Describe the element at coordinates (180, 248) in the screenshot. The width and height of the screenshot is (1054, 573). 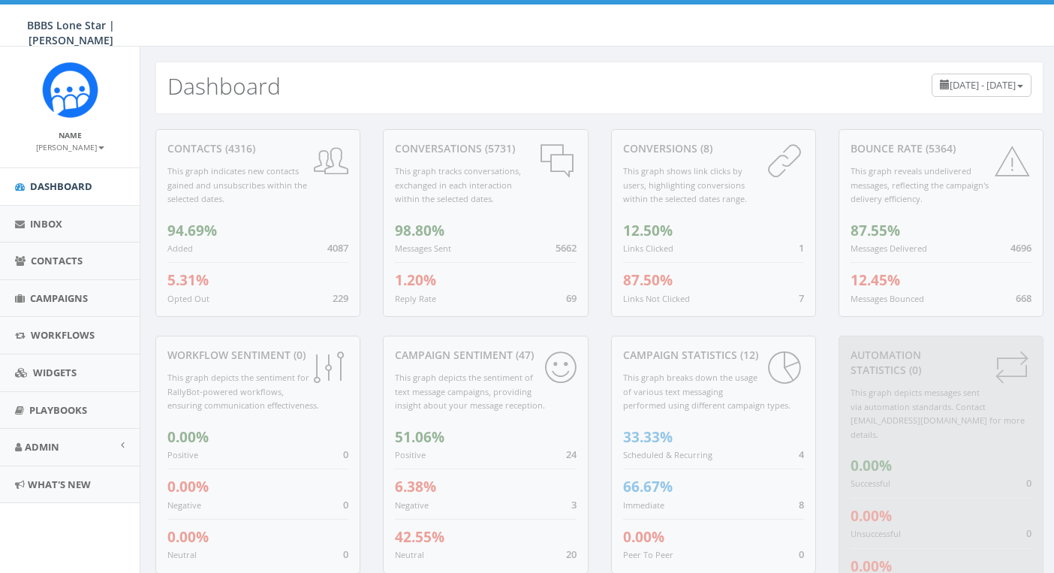
I see `small: Added` at that location.